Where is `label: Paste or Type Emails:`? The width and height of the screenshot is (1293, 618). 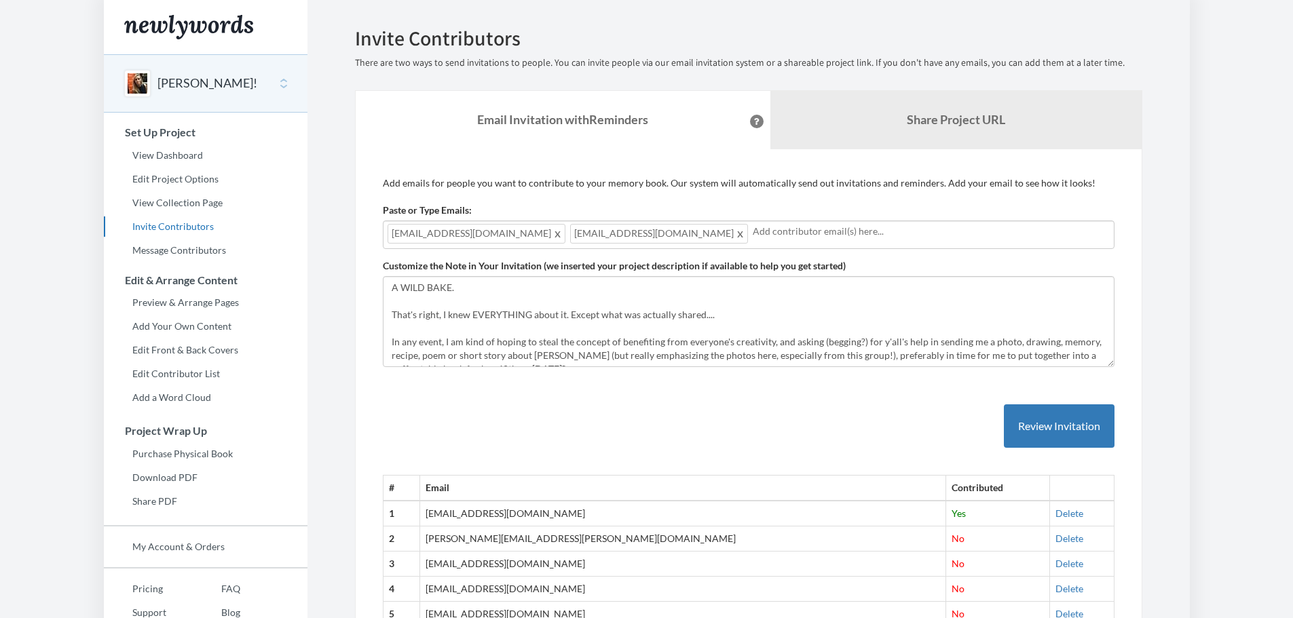
label: Paste or Type Emails: is located at coordinates (427, 210).